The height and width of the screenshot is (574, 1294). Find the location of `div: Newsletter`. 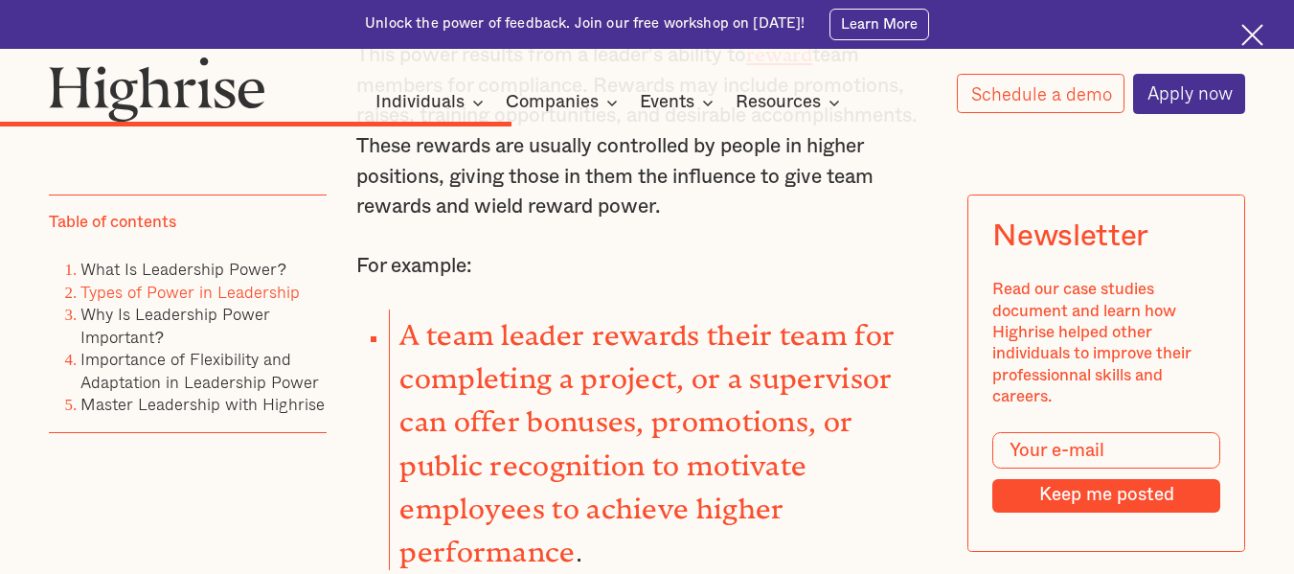

div: Newsletter is located at coordinates (1070, 237).